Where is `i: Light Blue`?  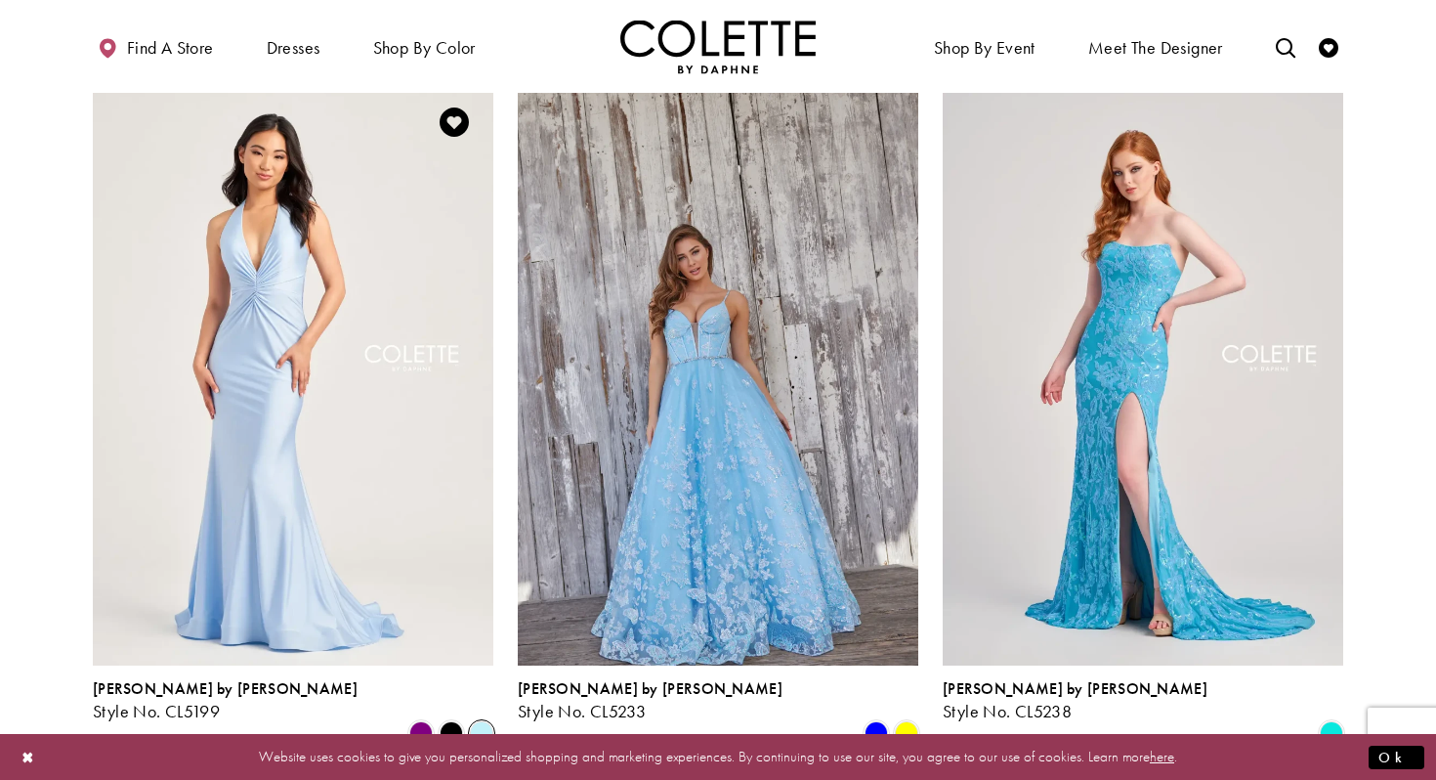 i: Light Blue is located at coordinates (482, 733).